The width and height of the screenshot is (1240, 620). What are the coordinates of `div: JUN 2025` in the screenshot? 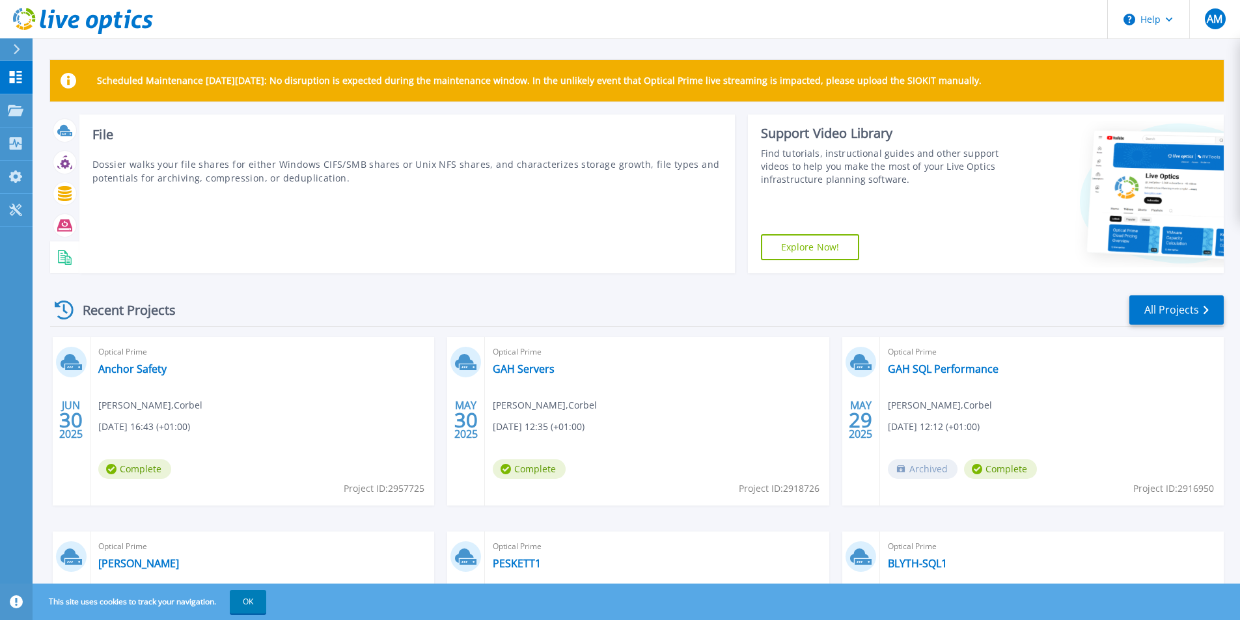 It's located at (71, 420).